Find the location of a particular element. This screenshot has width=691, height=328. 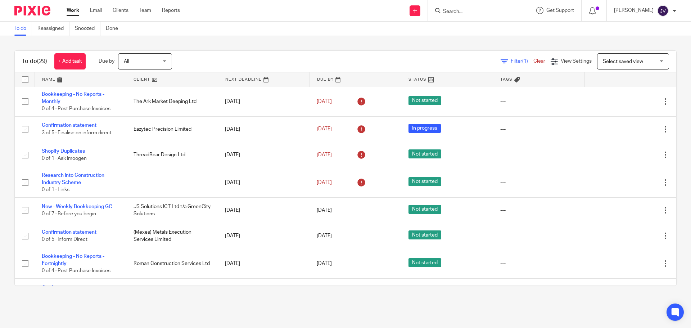

a: Done is located at coordinates (114, 28).